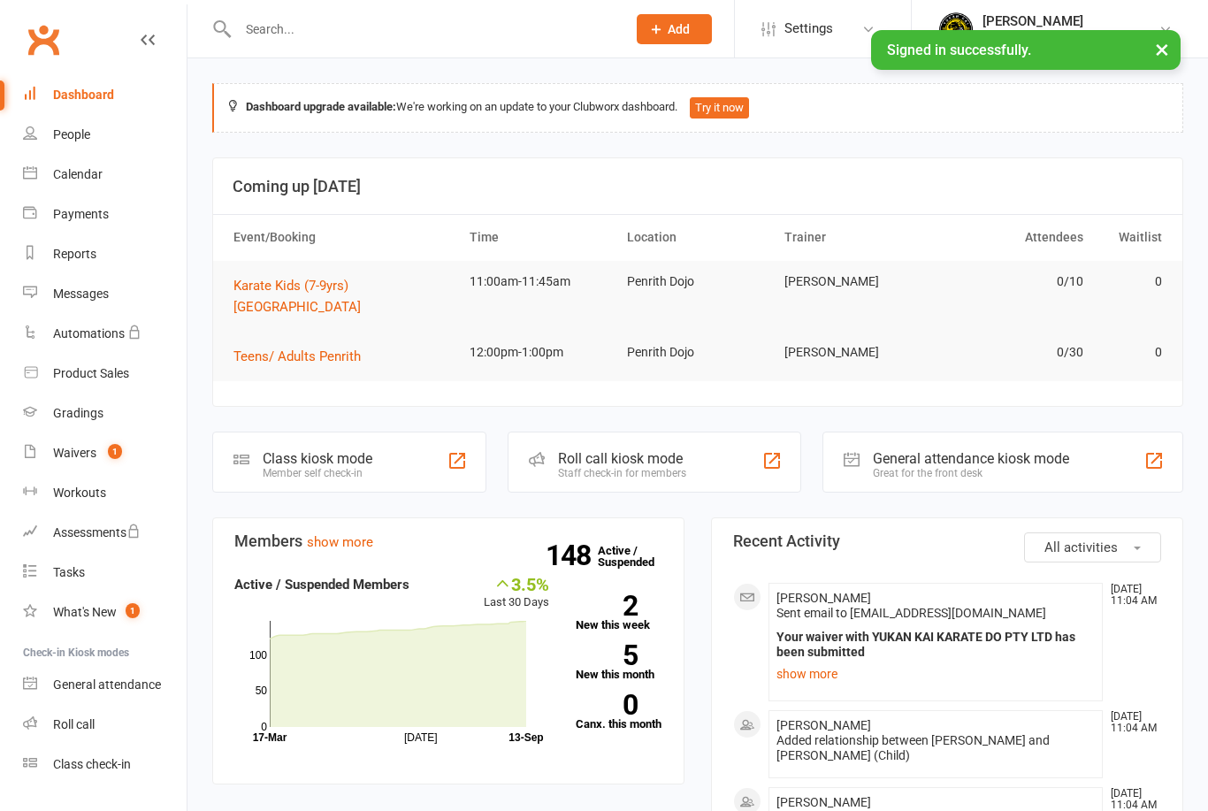 This screenshot has height=811, width=1208. I want to click on div: Last 30 Days, so click(517, 593).